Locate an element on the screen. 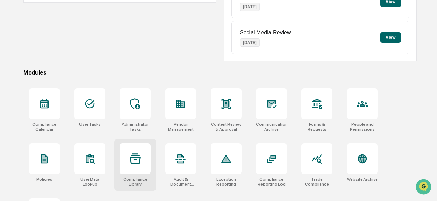  div: Website Archive is located at coordinates (363, 180).